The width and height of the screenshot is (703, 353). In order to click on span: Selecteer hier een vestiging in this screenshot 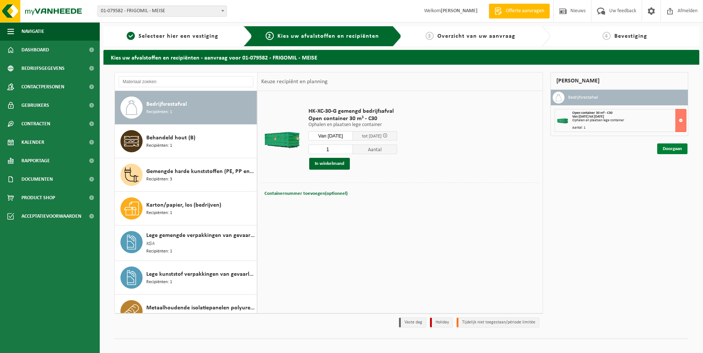, I will do `click(179, 36)`.